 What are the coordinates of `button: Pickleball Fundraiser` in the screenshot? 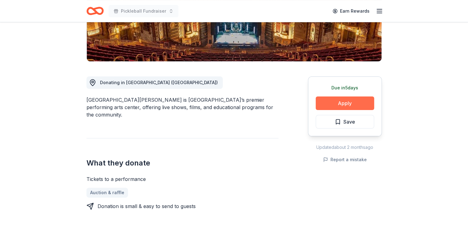 It's located at (143, 11).